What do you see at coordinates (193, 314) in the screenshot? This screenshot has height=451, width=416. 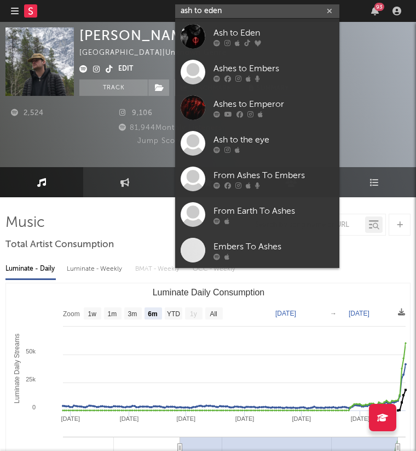 I see `text: 1y` at bounding box center [193, 314].